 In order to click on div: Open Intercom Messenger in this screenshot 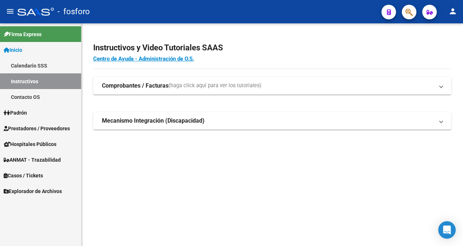, I will do `click(447, 230)`.